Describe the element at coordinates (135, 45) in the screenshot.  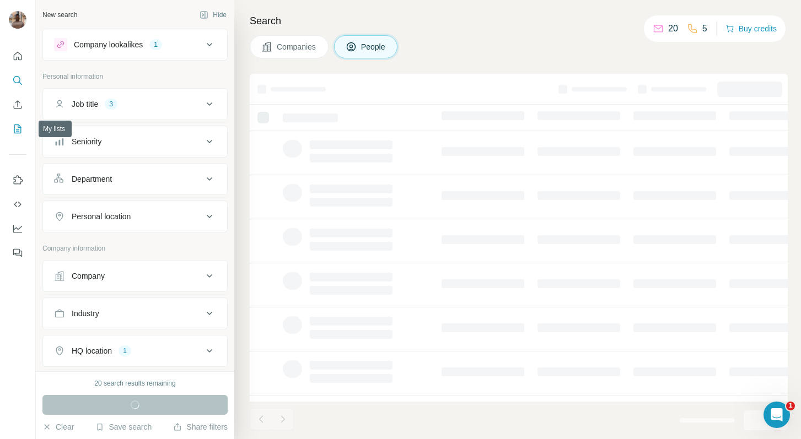
I see `button: Company lookalikes1` at that location.